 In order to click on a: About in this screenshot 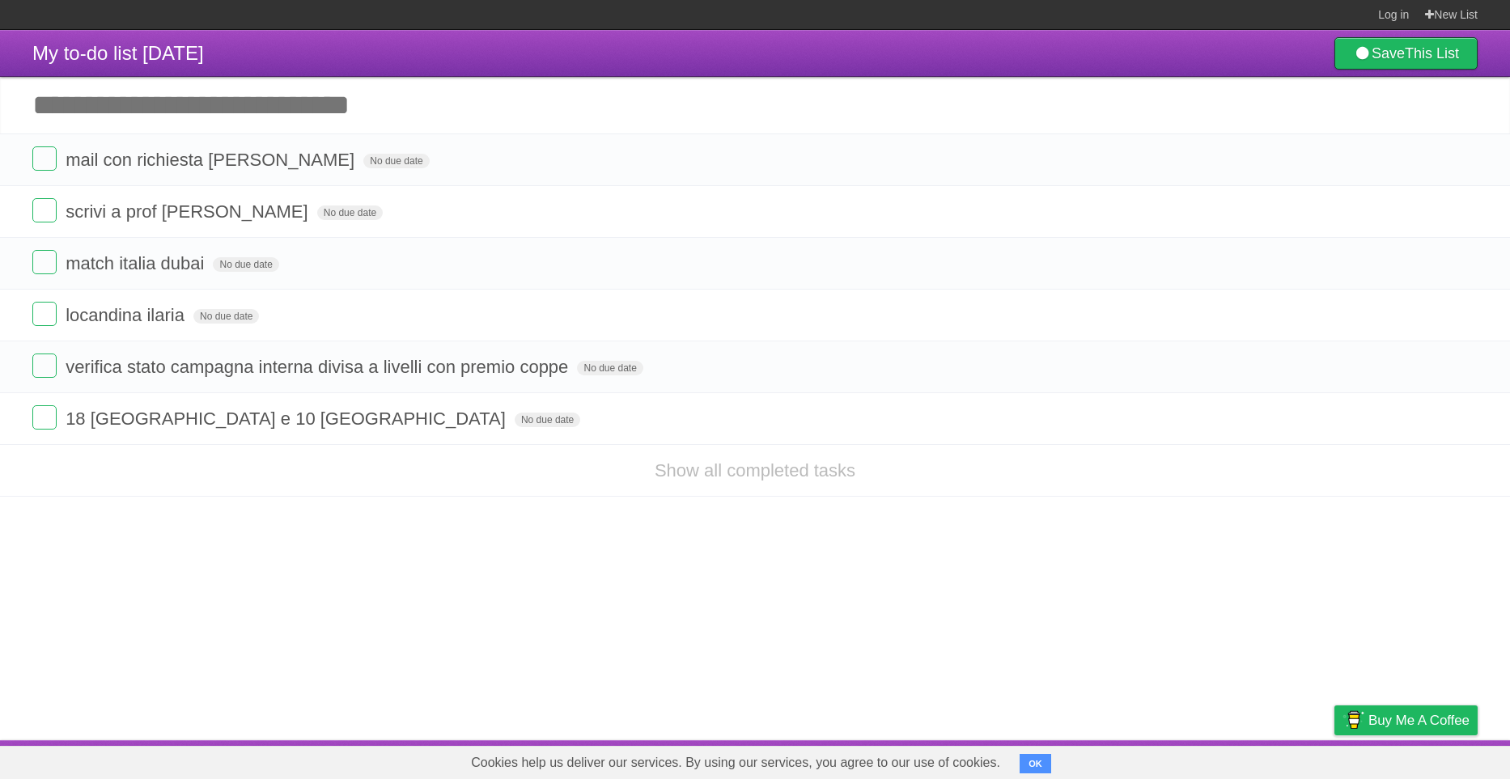, I will do `click(1136, 760)`.